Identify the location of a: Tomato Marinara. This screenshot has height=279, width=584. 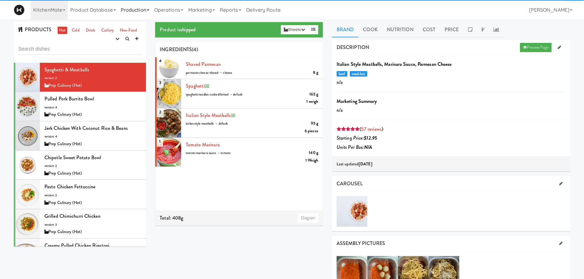
(203, 145).